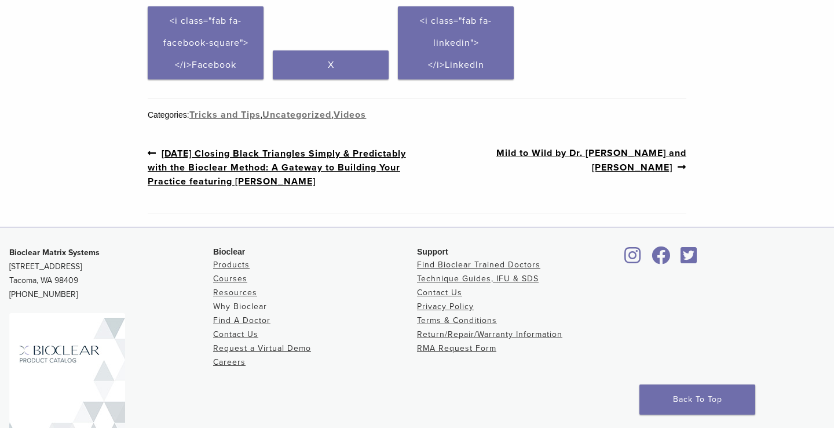  What do you see at coordinates (230, 278) in the screenshot?
I see `a: Courses` at bounding box center [230, 278].